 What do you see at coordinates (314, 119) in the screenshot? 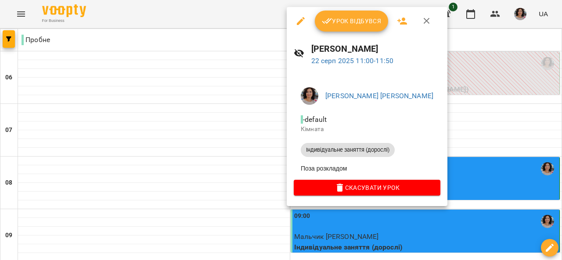
I see `span: - default` at bounding box center [314, 119].